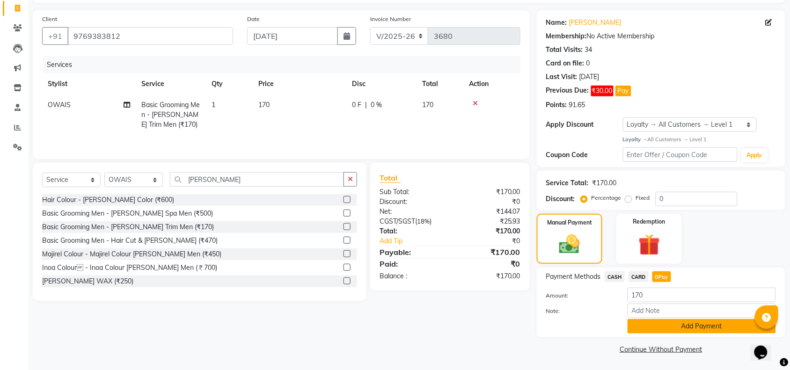  What do you see at coordinates (566, 36) in the screenshot?
I see `div: Membership:` at bounding box center [566, 36].